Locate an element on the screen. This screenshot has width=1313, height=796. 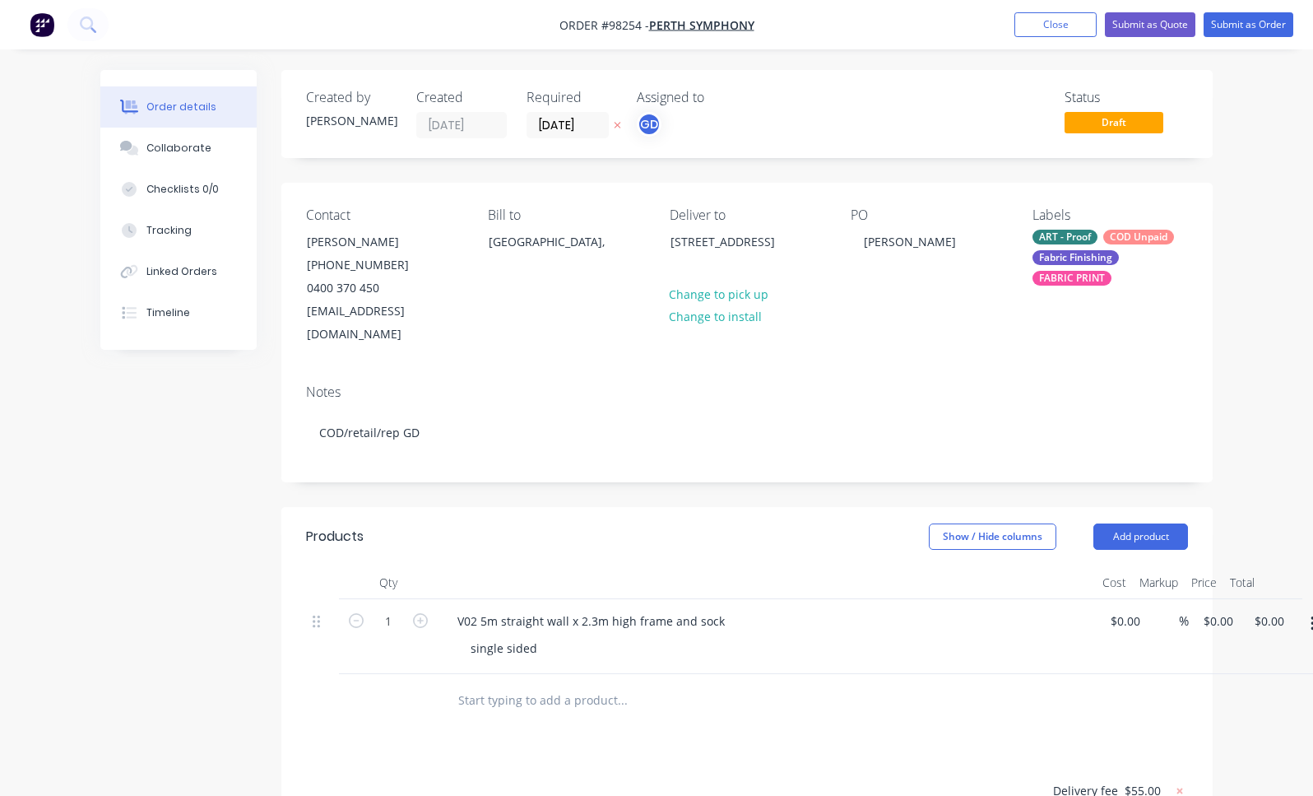
button: Order details is located at coordinates (179, 107).